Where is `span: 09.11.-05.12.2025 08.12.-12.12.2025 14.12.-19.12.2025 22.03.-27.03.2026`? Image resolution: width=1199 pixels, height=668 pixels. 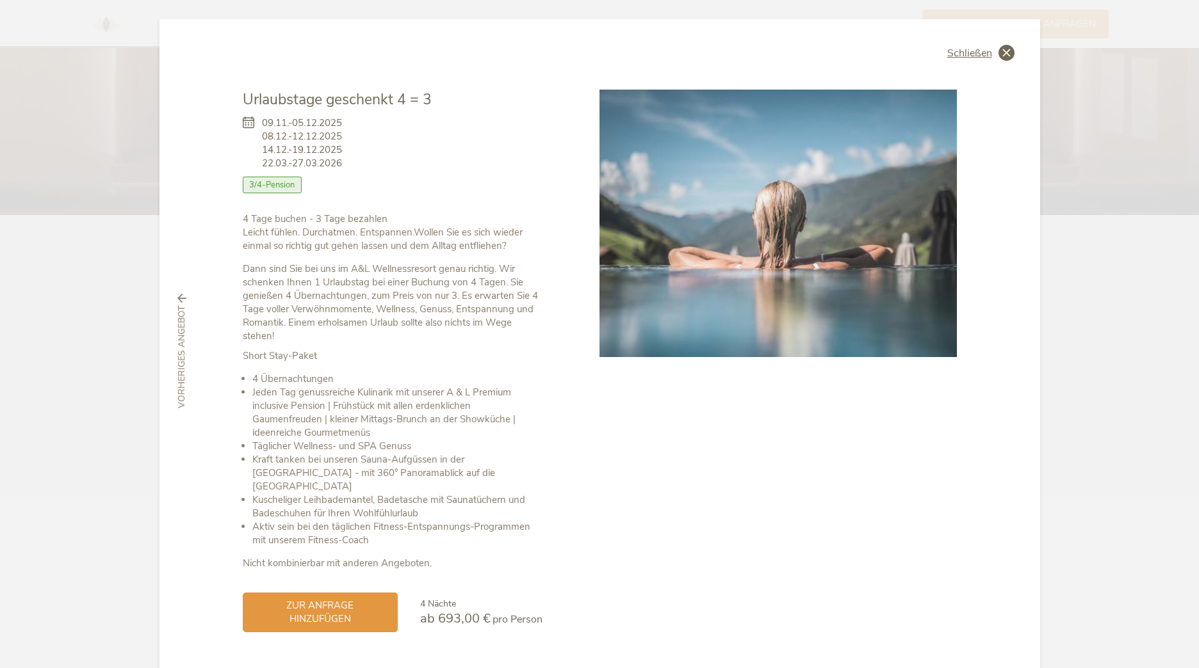
span: 09.11.-05.12.2025 08.12.-12.12.2025 14.12.-19.12.2025 22.03.-27.03.2026 is located at coordinates (302, 143).